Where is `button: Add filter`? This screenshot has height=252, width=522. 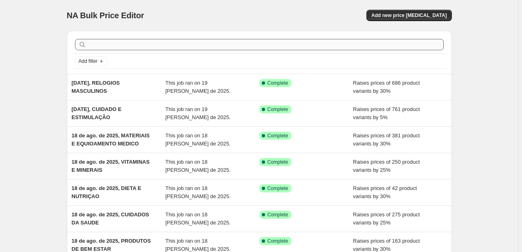
button: Add filter is located at coordinates (91, 61).